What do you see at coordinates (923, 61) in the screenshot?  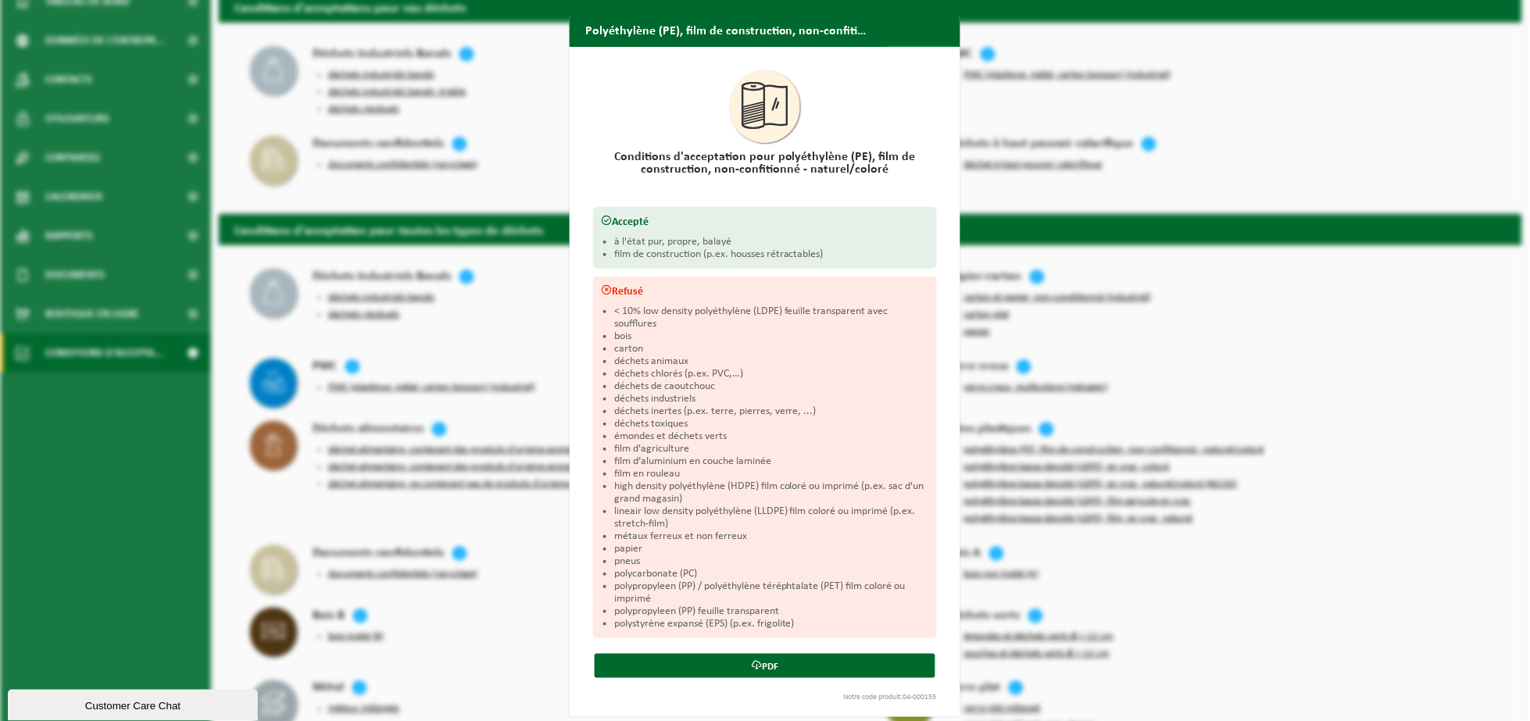 I see `button: Fermer` at bounding box center [923, 61].